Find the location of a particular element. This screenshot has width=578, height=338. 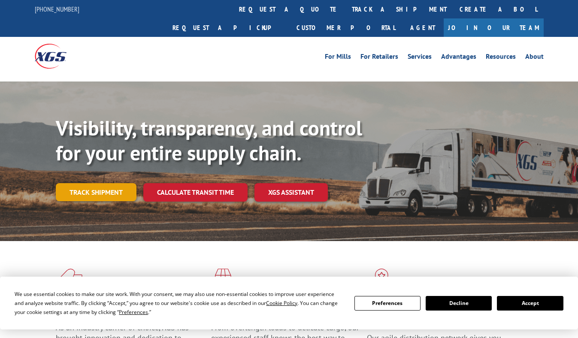

a: About is located at coordinates (535, 58).